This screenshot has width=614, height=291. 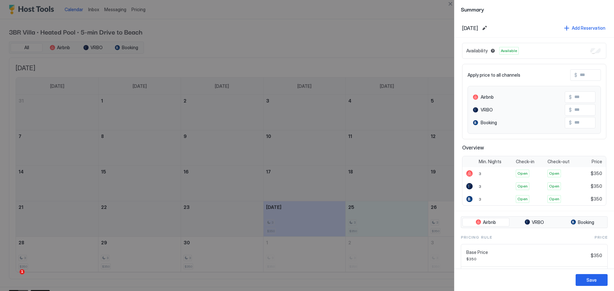 What do you see at coordinates (588, 28) in the screenshot?
I see `div: Add Reservation` at bounding box center [588, 28].